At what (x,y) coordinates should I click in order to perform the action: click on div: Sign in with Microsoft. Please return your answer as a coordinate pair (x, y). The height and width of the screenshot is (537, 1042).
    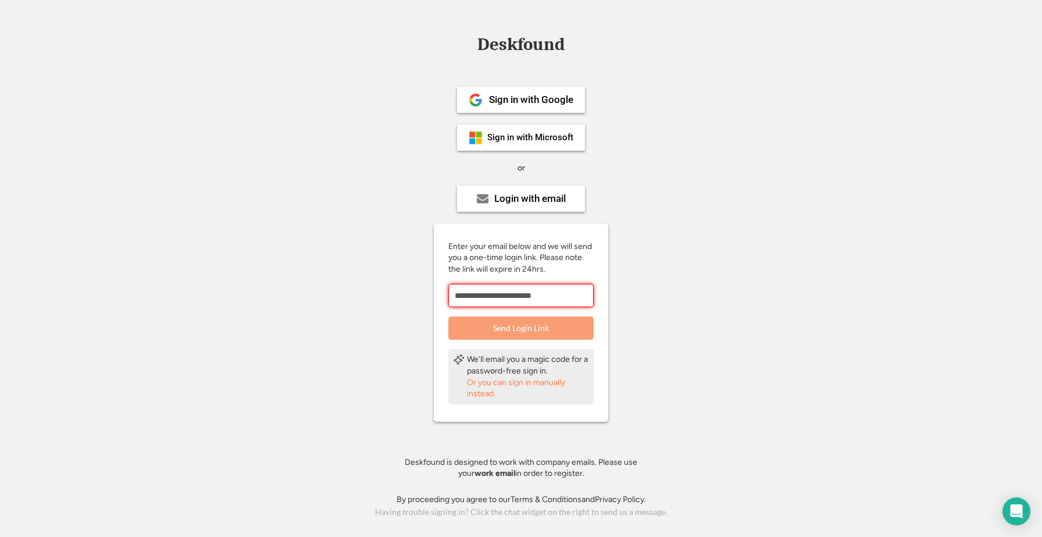
    Looking at the image, I should click on (530, 137).